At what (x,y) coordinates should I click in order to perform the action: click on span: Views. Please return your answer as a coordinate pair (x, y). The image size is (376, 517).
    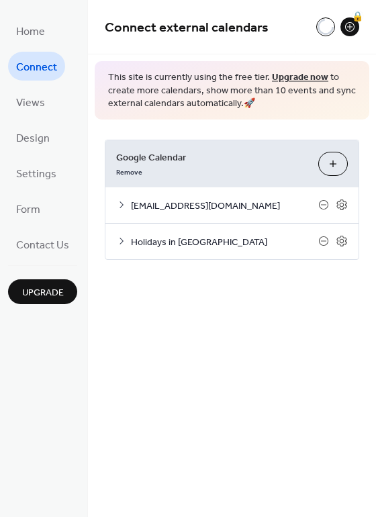
    Looking at the image, I should click on (30, 103).